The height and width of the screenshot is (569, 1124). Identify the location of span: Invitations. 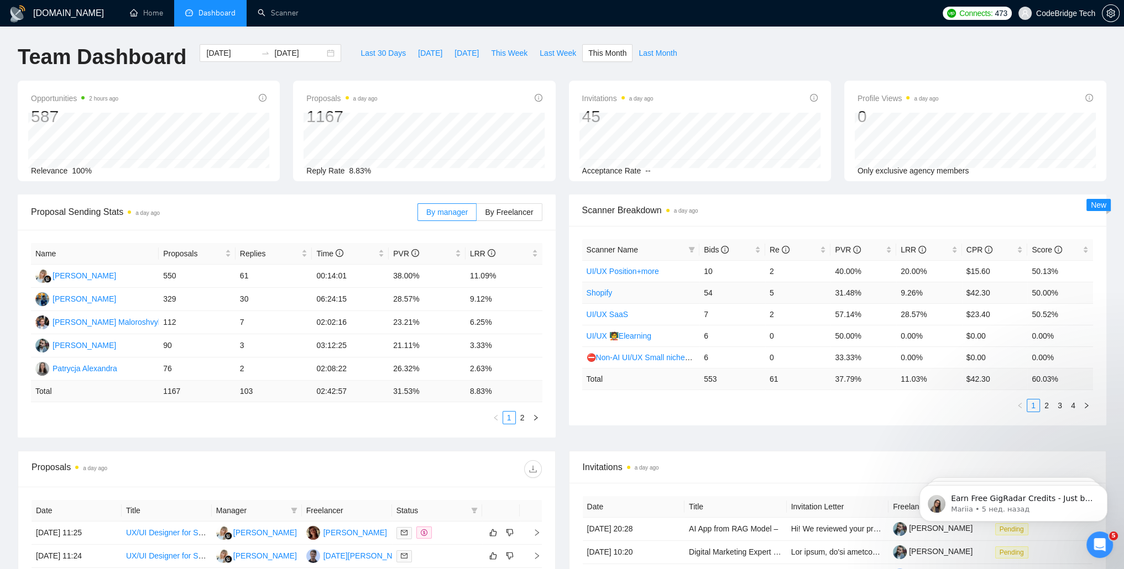
(617, 98).